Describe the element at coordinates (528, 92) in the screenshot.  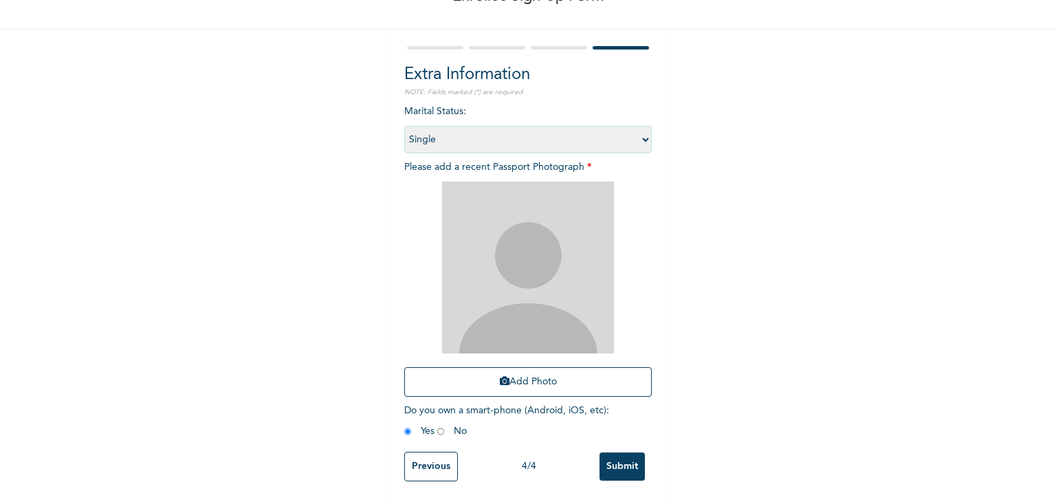
I see `p: NOTE: Fields marked (*) are required` at that location.